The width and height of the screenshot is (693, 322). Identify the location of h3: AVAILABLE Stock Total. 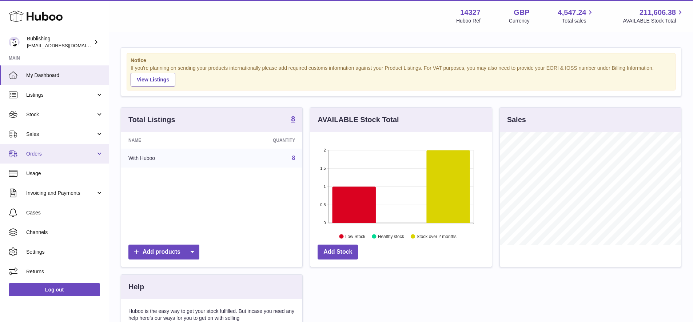
(358, 120).